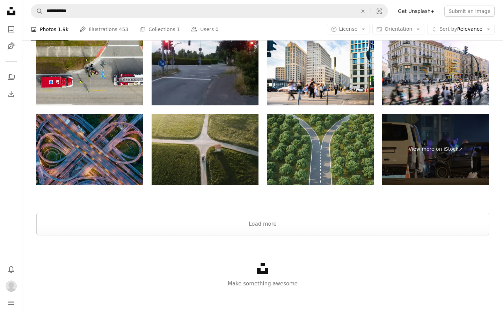  Describe the element at coordinates (124, 29) in the screenshot. I see `span: 453` at that location.